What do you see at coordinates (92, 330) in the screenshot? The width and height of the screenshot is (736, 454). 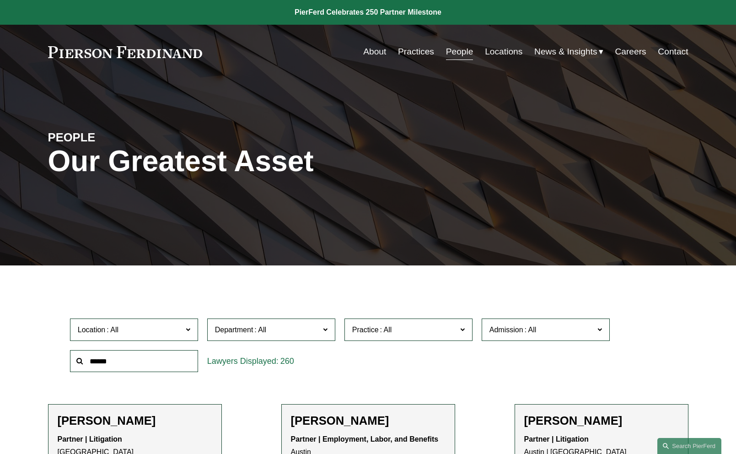 I see `span: Location` at bounding box center [92, 330].